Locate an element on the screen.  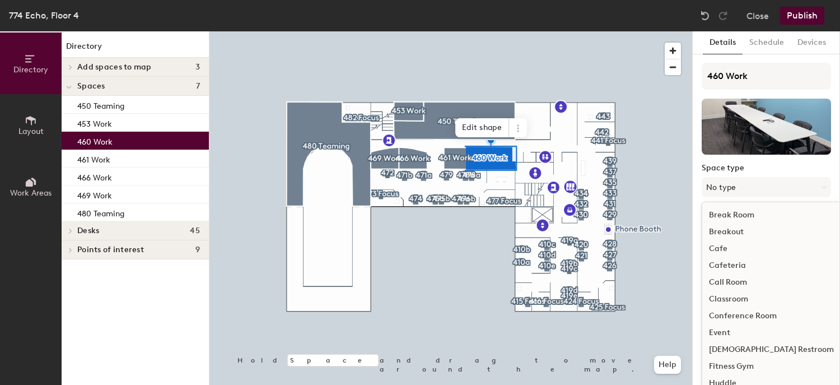
img: Undo is located at coordinates (705, 16).